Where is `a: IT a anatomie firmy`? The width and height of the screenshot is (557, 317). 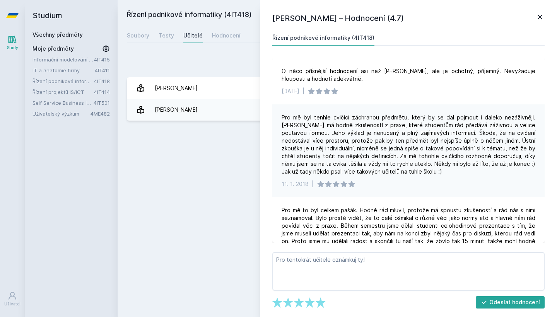
a: IT a anatomie firmy is located at coordinates (63, 70).